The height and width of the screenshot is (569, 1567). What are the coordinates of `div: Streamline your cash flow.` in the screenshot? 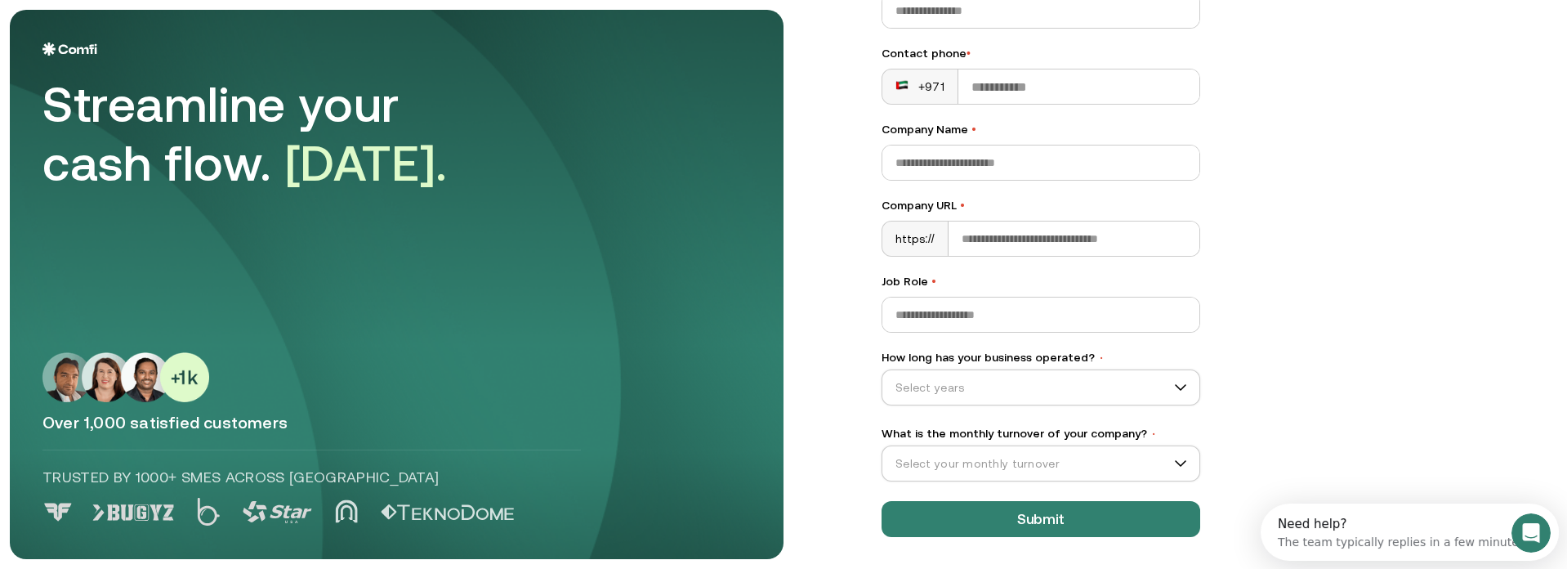 It's located at (271, 134).